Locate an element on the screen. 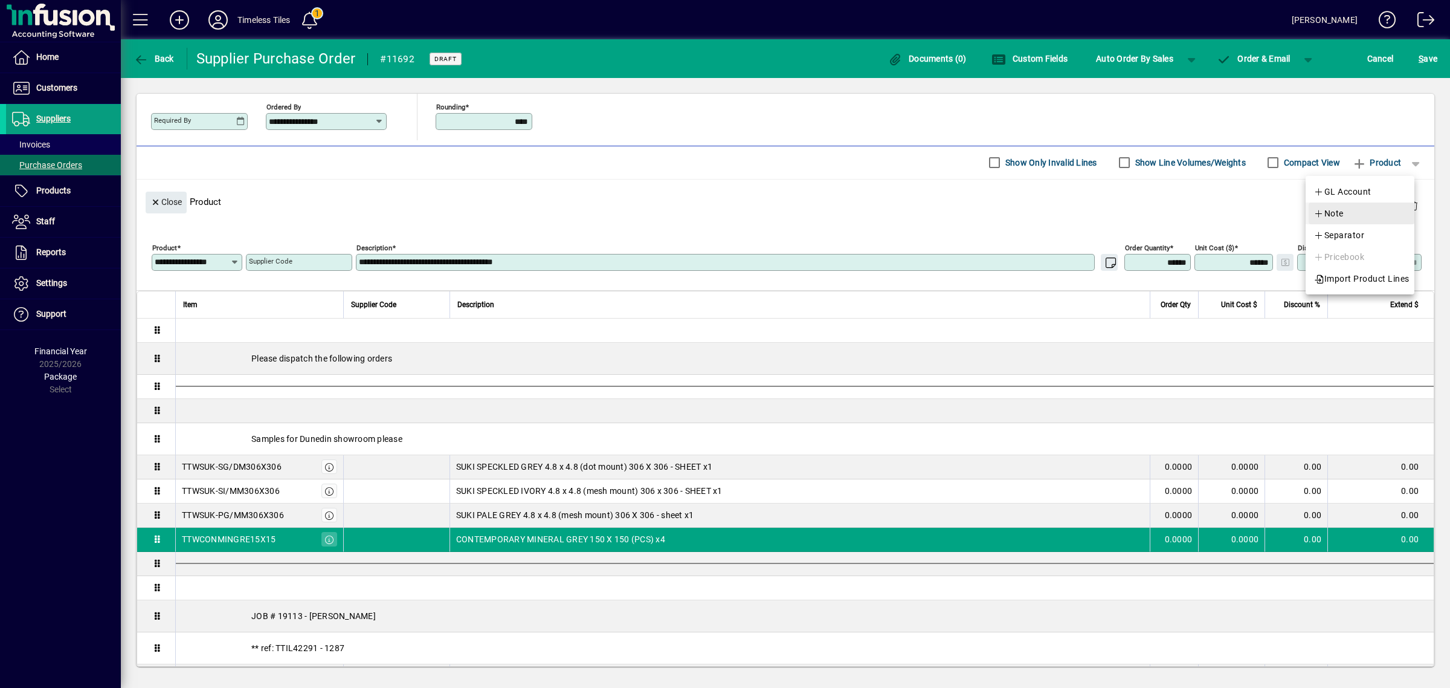  button: Pricebook is located at coordinates (1360, 257).